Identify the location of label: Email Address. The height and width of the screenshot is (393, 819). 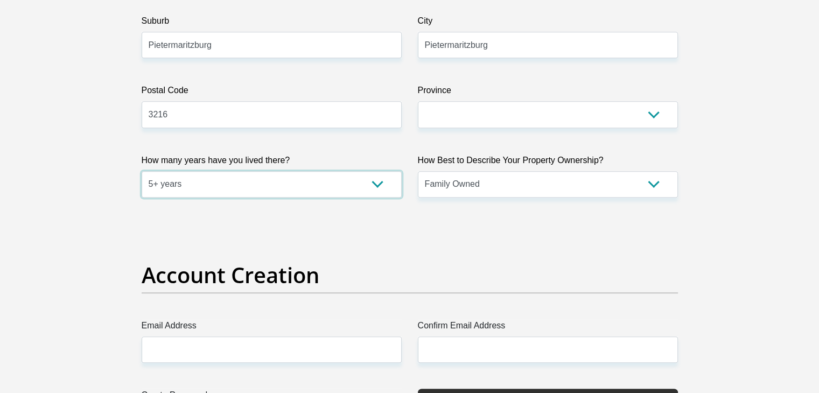
(271, 328).